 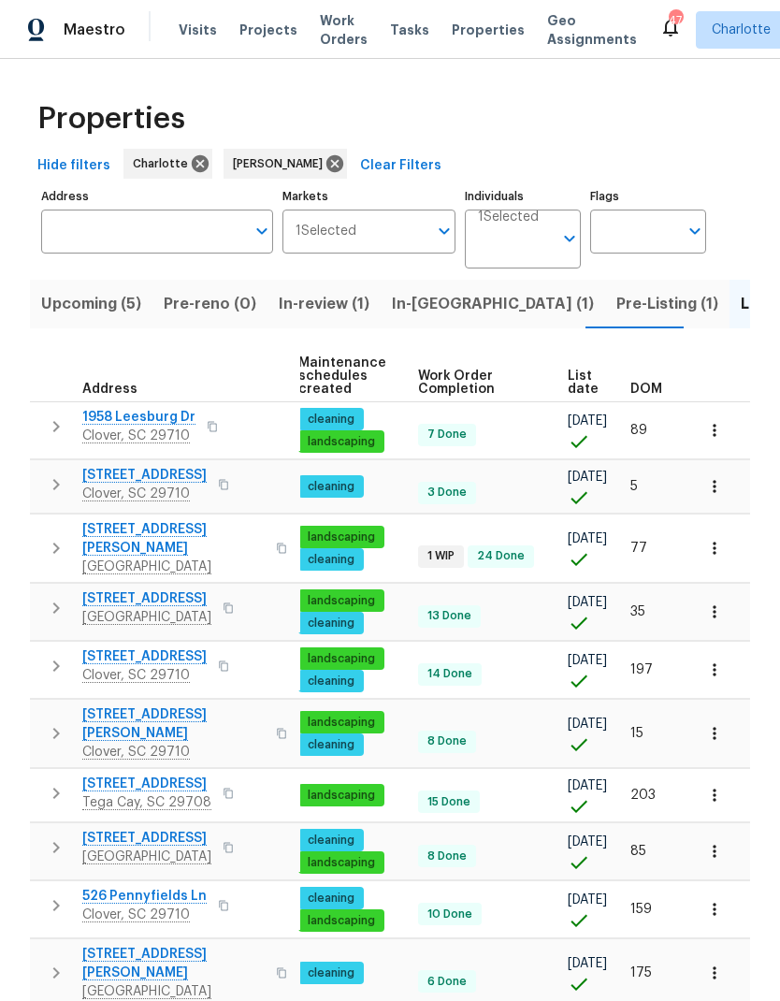 What do you see at coordinates (369, 196) in the screenshot?
I see `label: Markets` at bounding box center [369, 196].